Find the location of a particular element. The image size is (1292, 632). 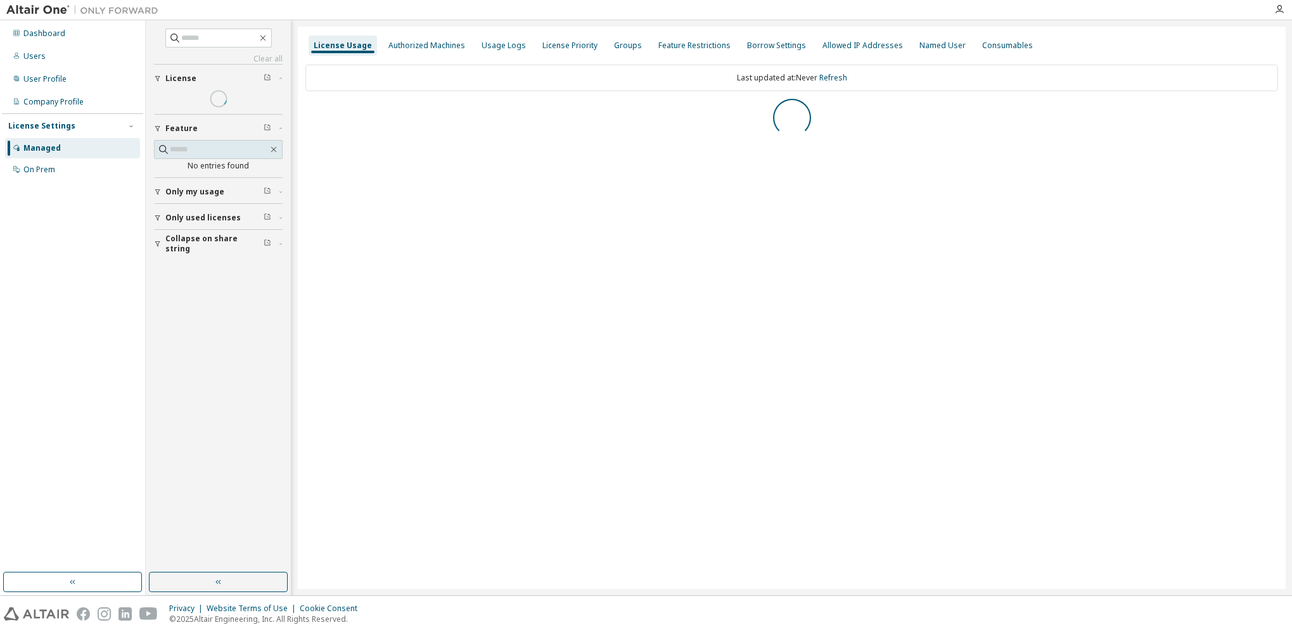

div: Cookie Consent is located at coordinates (332, 609).